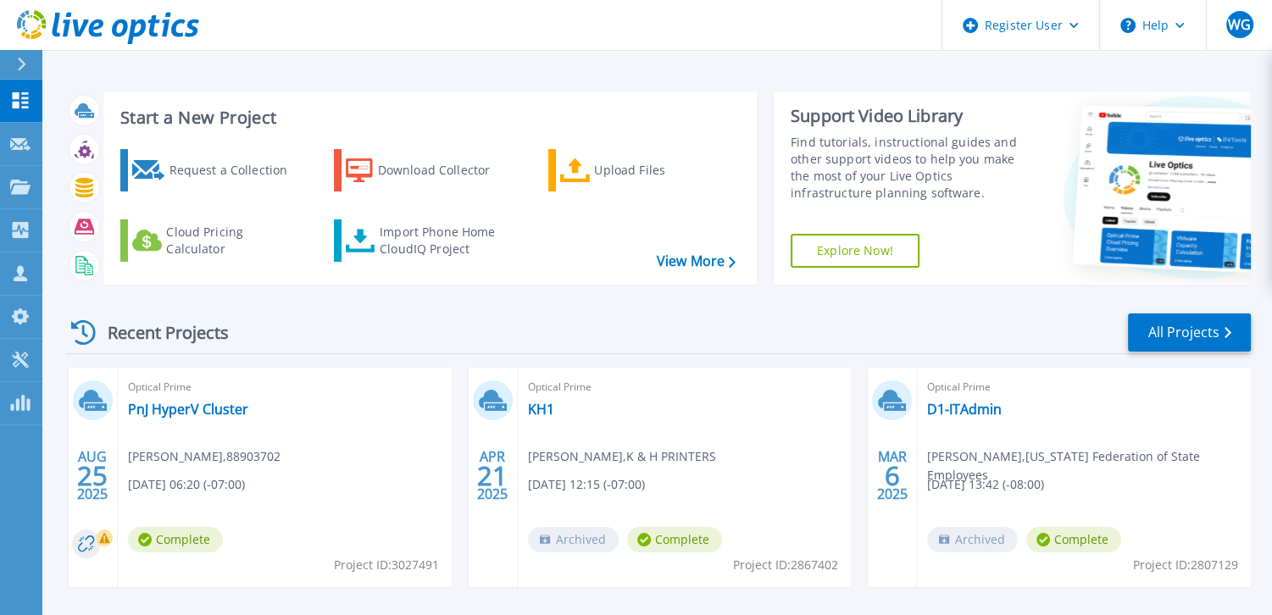 This screenshot has height=615, width=1272. Describe the element at coordinates (386, 565) in the screenshot. I see `span: Project ID: 3027491` at that location.